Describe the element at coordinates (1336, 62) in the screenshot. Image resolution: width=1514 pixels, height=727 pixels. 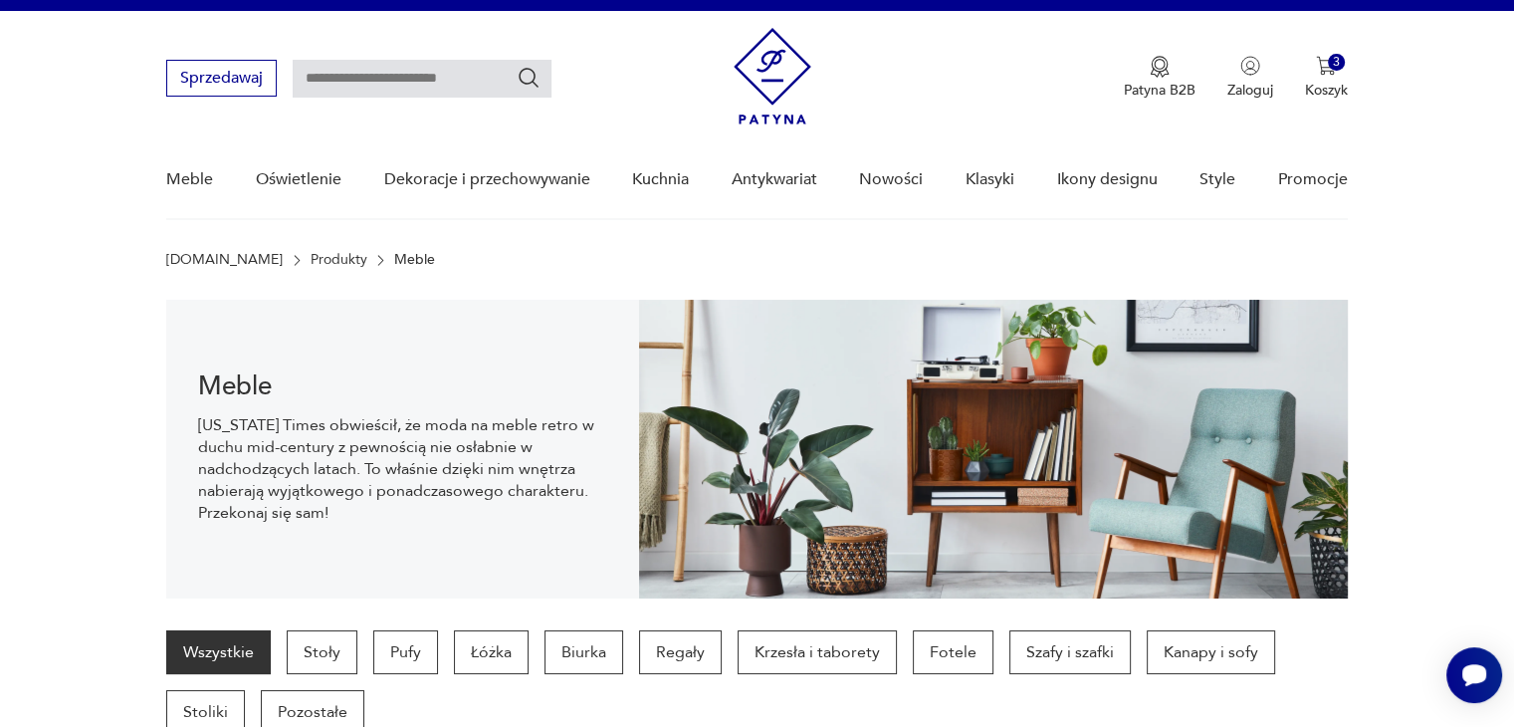
I see `div: 3` at that location.